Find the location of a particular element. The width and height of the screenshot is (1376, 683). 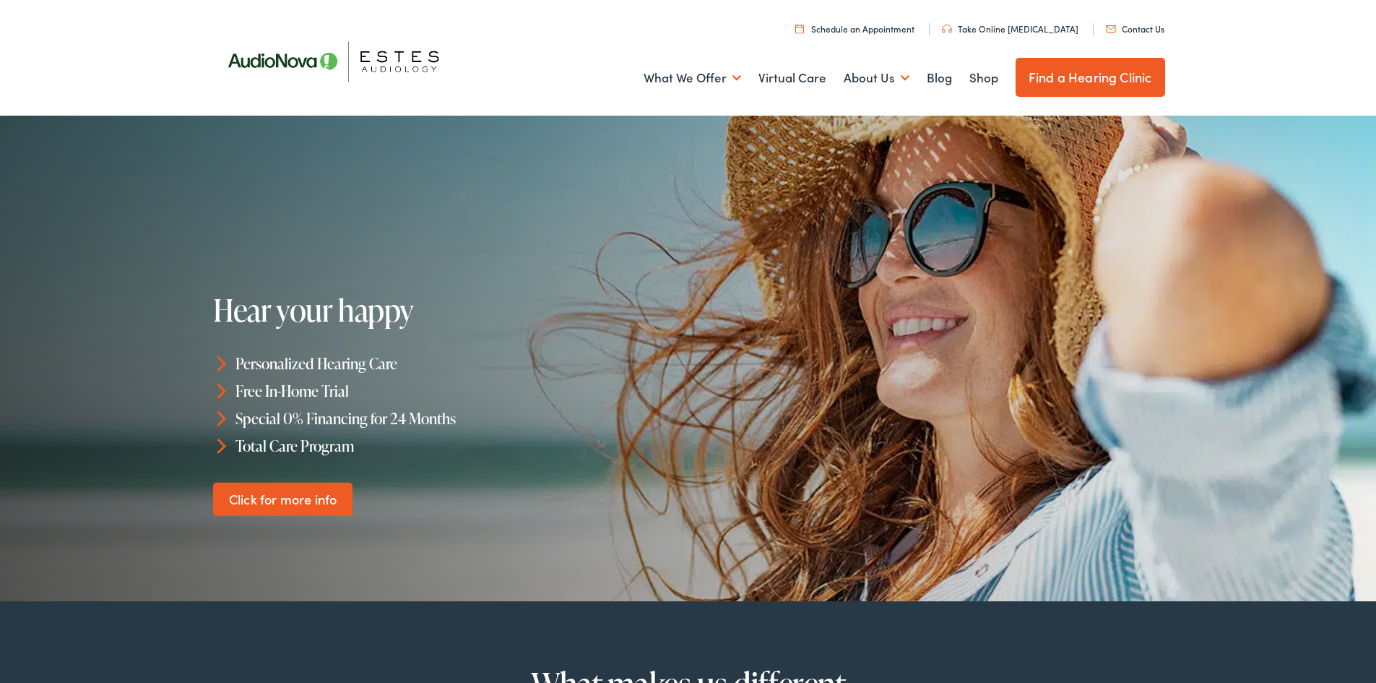

a: What We Offer is located at coordinates (692, 78).